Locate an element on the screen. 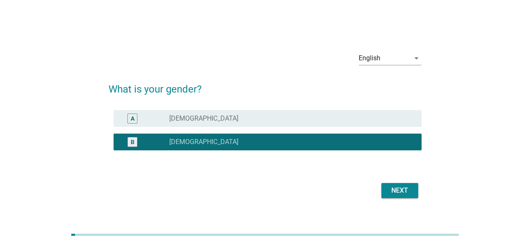 This screenshot has height=245, width=530. h2: What is your gender? is located at coordinates (265, 85).